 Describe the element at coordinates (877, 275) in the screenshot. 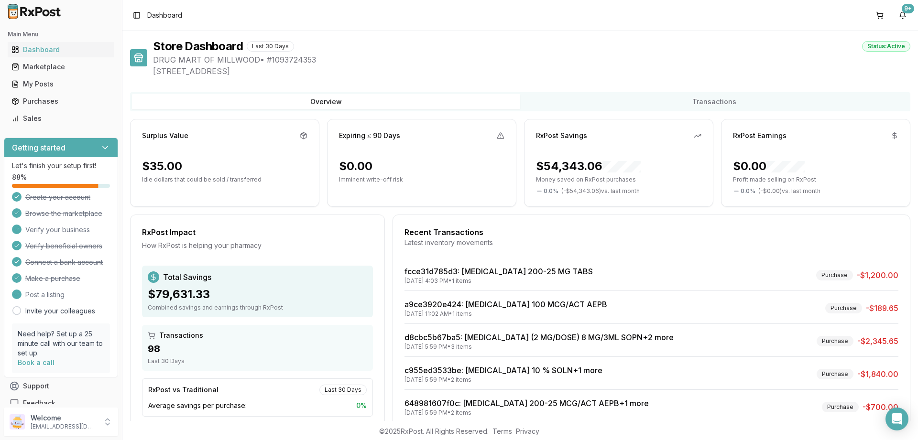

I see `span: -$1,200.00` at that location.